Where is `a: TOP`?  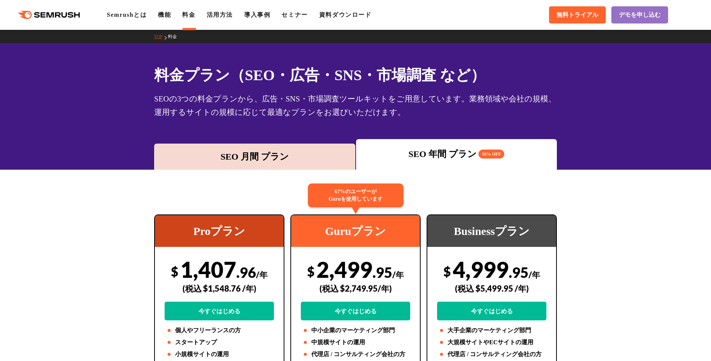
a: TOP is located at coordinates (161, 37).